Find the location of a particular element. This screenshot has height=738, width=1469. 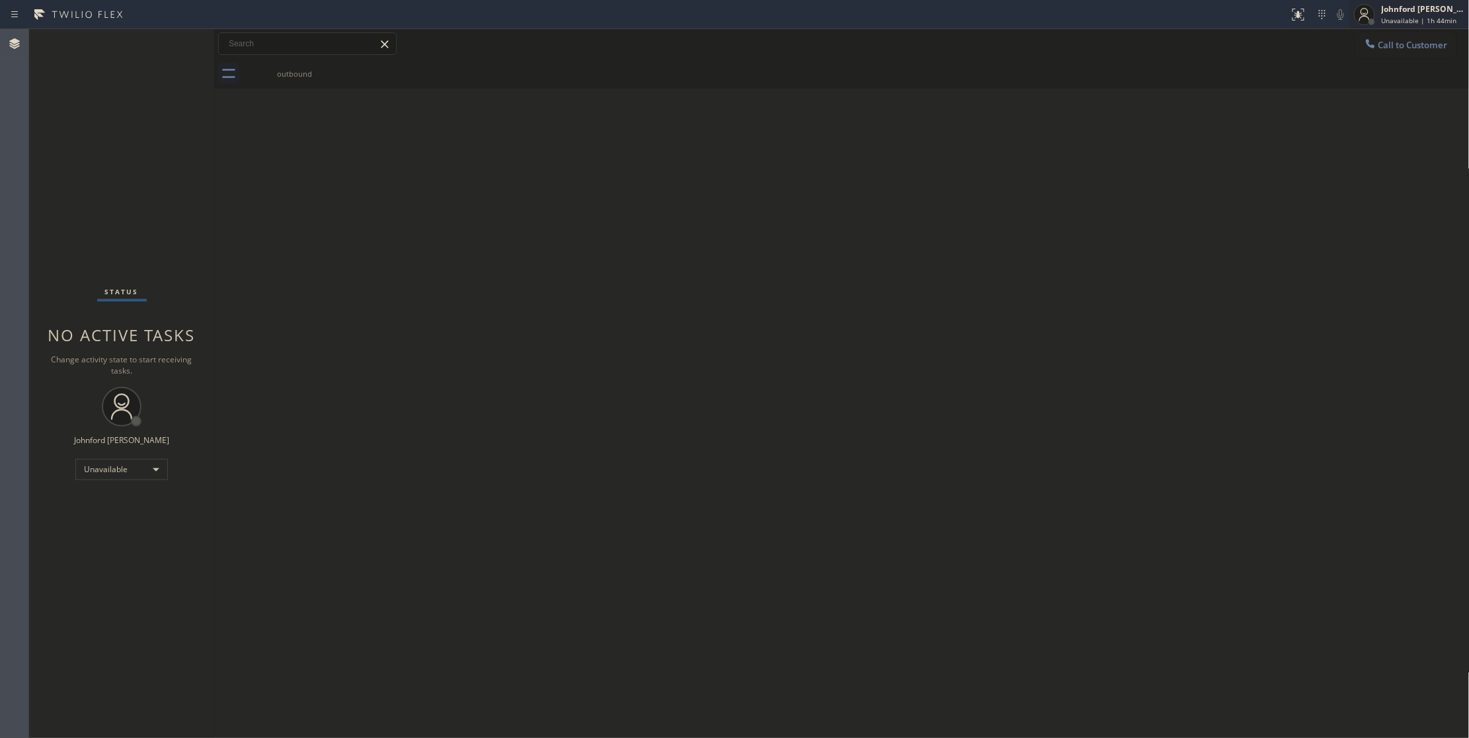

span: No active tasks is located at coordinates (122, 334).